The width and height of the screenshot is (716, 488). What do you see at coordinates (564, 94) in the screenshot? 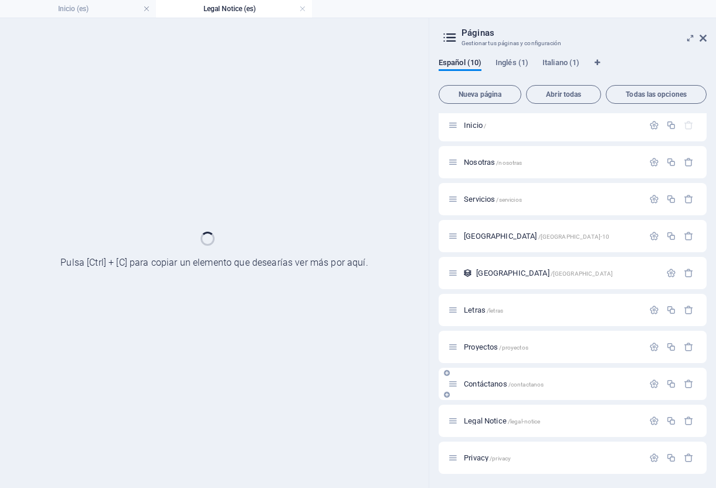
I see `button: Abrir todas` at bounding box center [564, 94].